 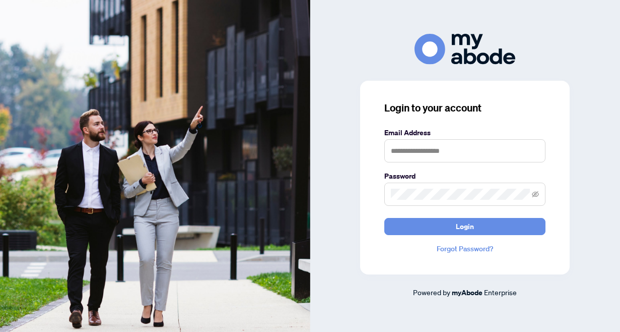 What do you see at coordinates (465, 49) in the screenshot?
I see `img: ma-logo` at bounding box center [465, 49].